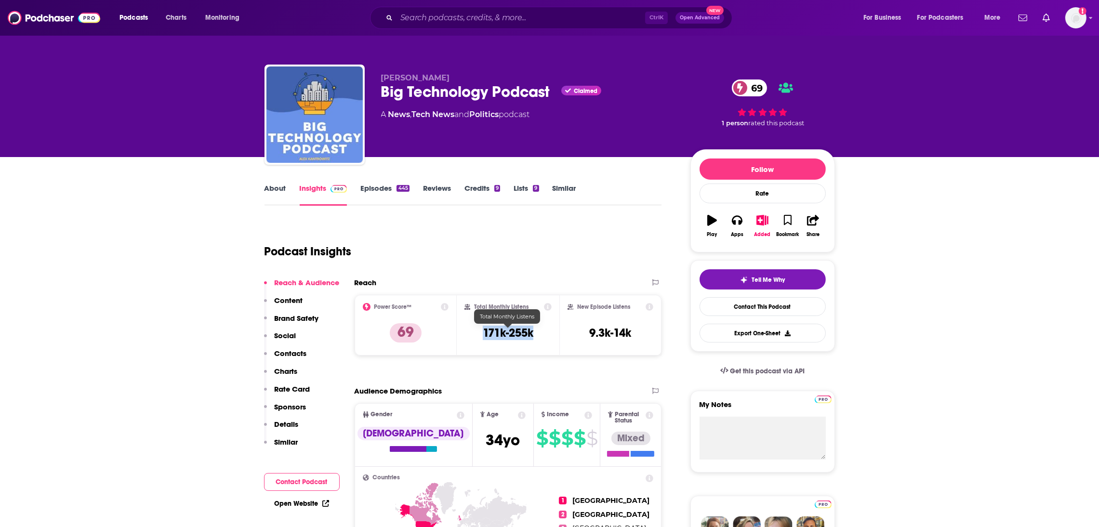  I want to click on span: rated this podcast, so click(777, 123).